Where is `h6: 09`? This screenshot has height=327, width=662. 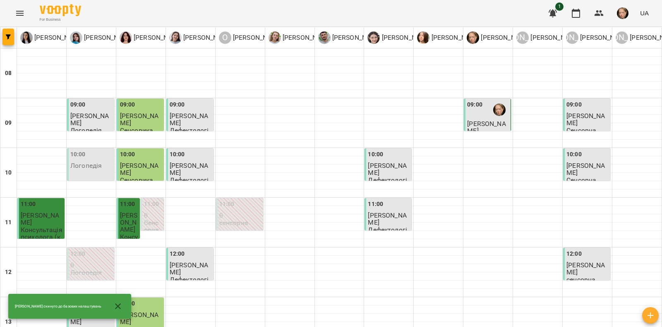 h6: 09 is located at coordinates (8, 123).